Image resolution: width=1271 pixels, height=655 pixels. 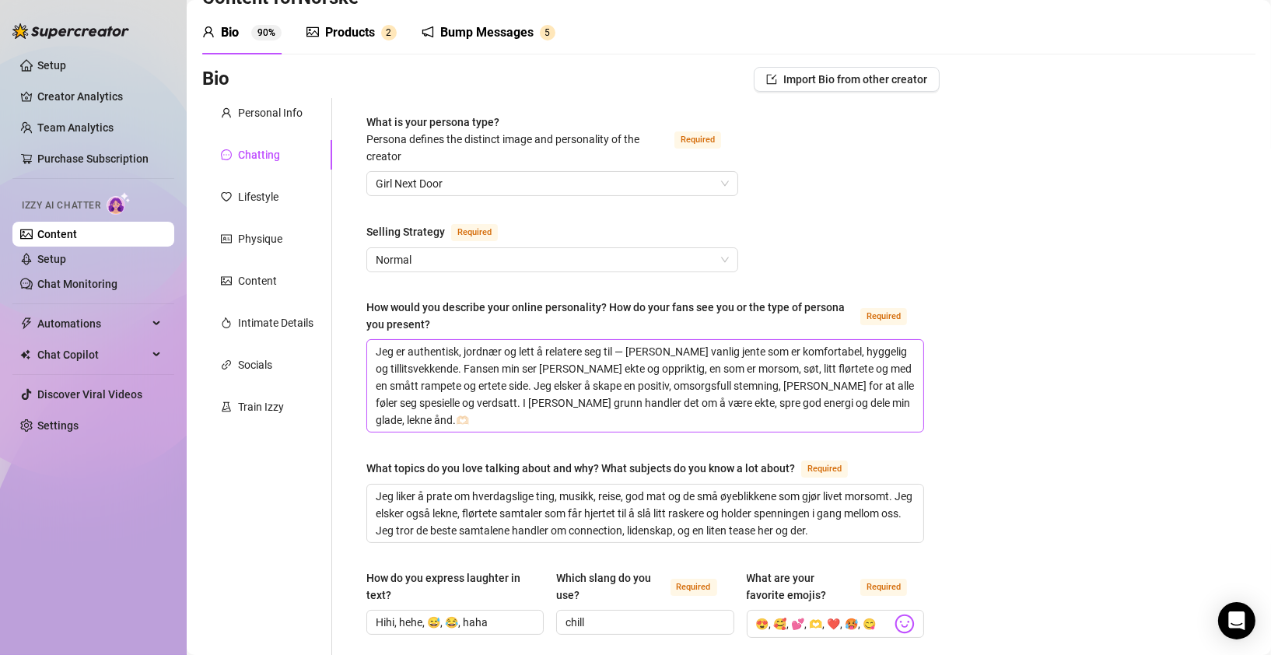 I want to click on span: Izzy AI Chatter, so click(x=61, y=205).